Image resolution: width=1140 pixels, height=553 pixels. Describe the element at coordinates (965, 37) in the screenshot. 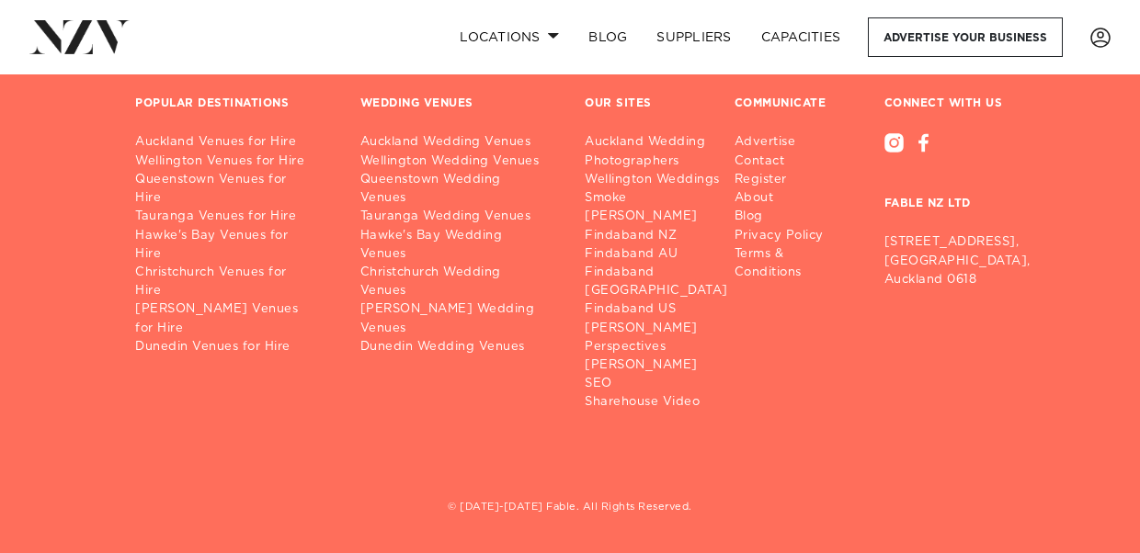

I see `a: Advertise your business` at that location.